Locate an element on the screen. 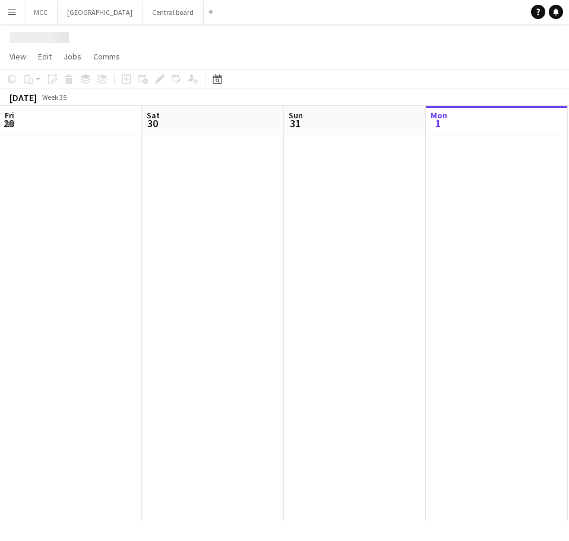 The height and width of the screenshot is (541, 569). span: Mon is located at coordinates (439, 115).